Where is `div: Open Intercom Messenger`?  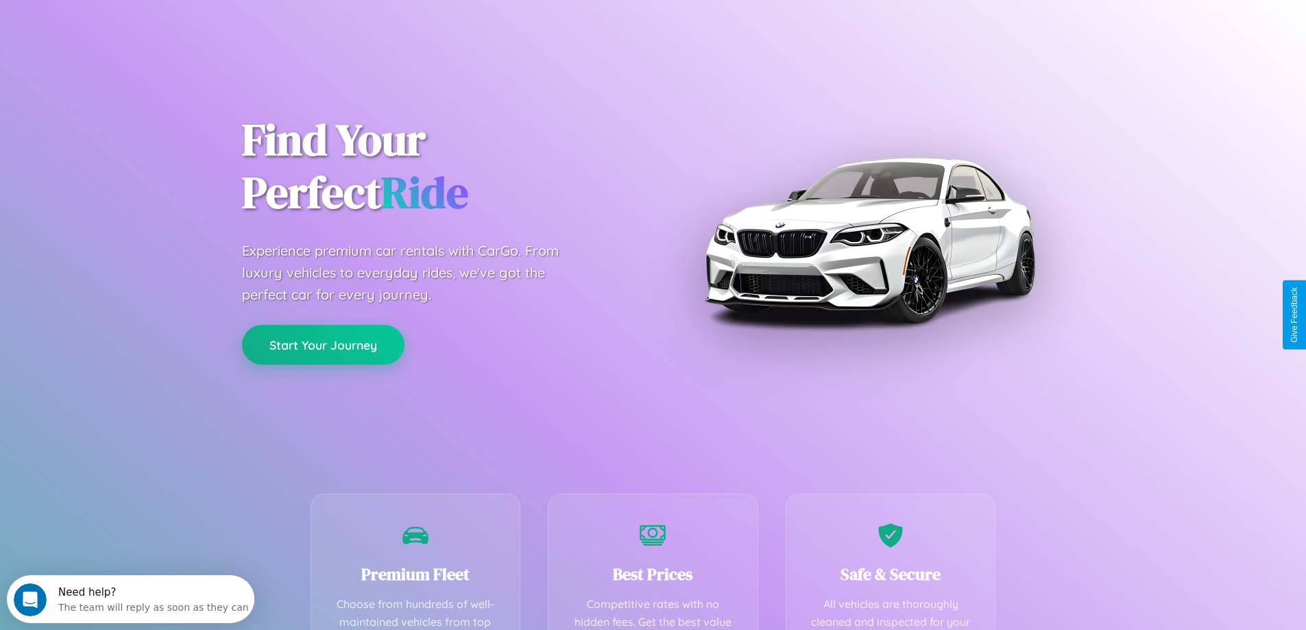 div: Open Intercom Messenger is located at coordinates (130, 24).